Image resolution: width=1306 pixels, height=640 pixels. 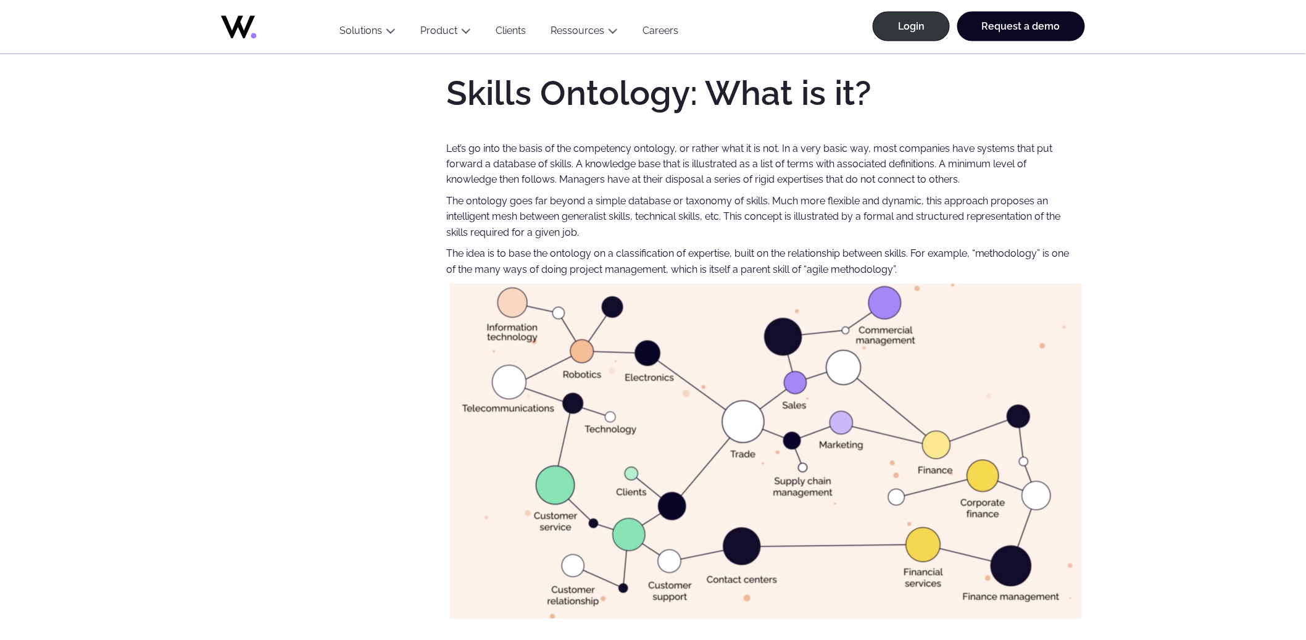 What do you see at coordinates (584, 33) in the screenshot?
I see `button: Ressources` at bounding box center [584, 33].